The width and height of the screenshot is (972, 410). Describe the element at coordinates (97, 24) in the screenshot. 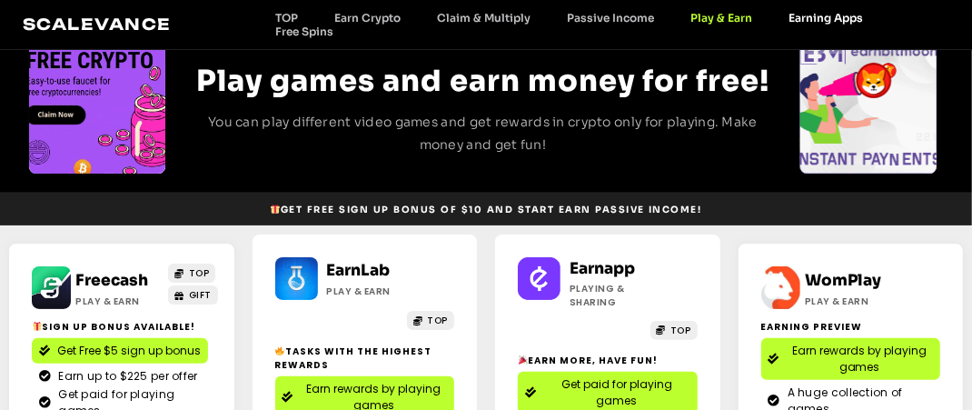

I see `a: Scalevance` at that location.